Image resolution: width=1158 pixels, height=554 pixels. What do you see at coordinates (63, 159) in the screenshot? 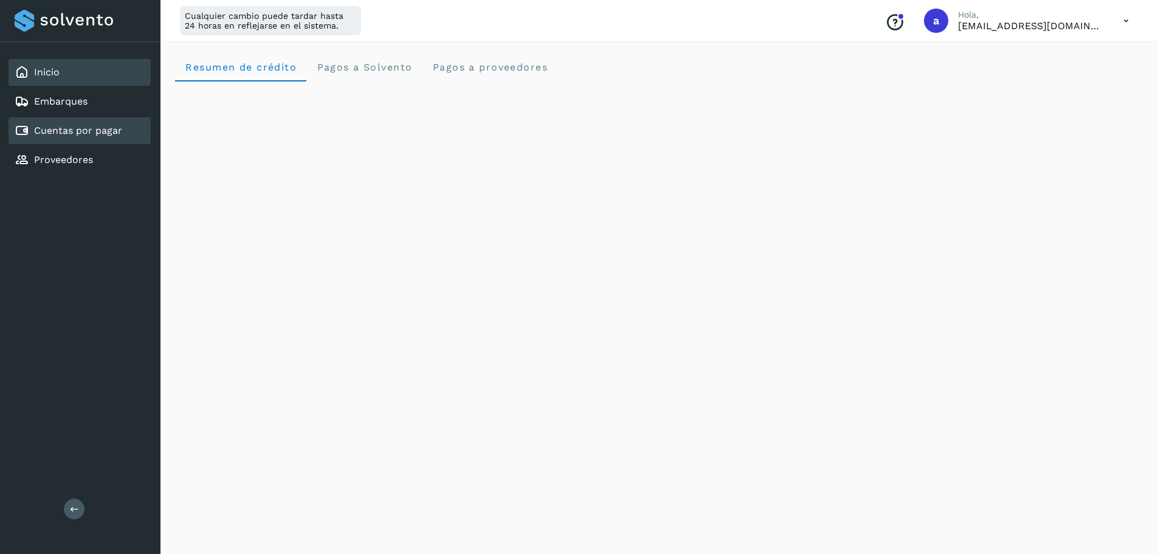
I see `a: Proveedores` at bounding box center [63, 159].